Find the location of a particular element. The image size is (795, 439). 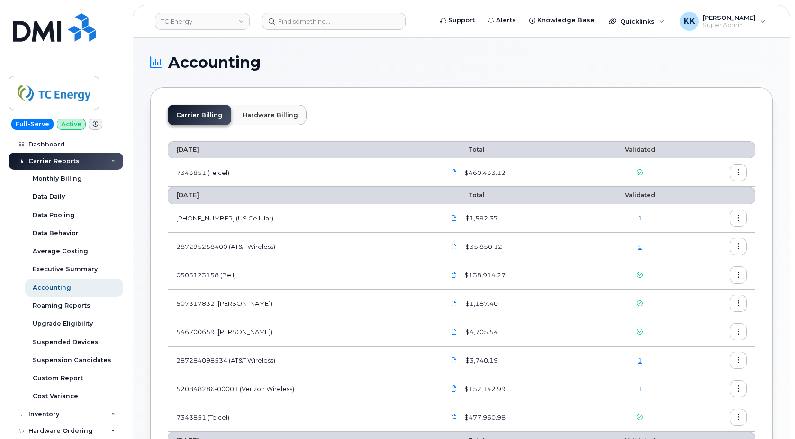

span: $1,592.37 is located at coordinates (480, 218).